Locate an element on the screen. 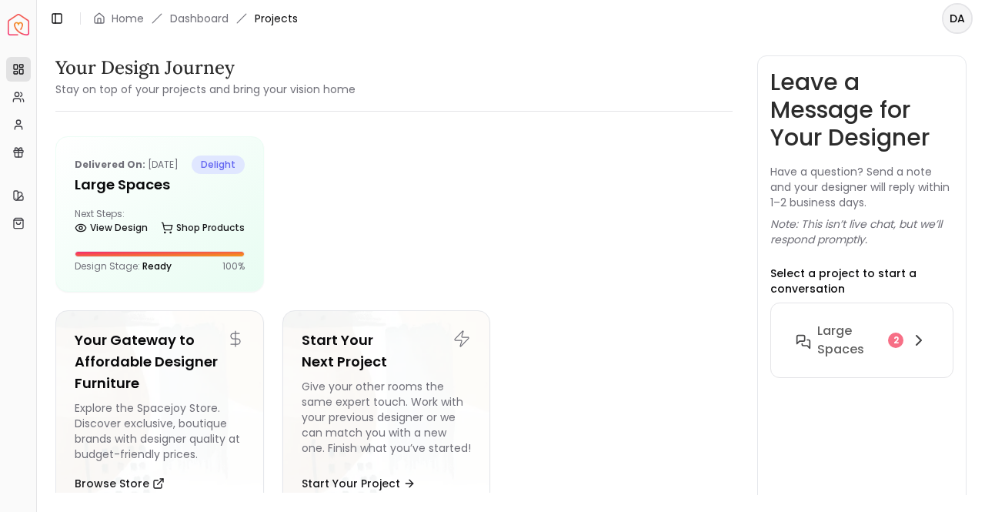 The height and width of the screenshot is (512, 985). button: DA is located at coordinates (957, 18).